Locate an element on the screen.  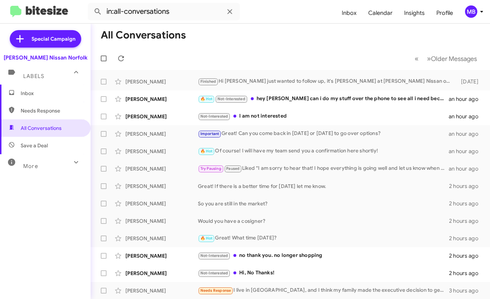
div: Liked “I am sorry to hear that! I hope everything is going well and let us know when you are read... is located at coordinates (324, 168).